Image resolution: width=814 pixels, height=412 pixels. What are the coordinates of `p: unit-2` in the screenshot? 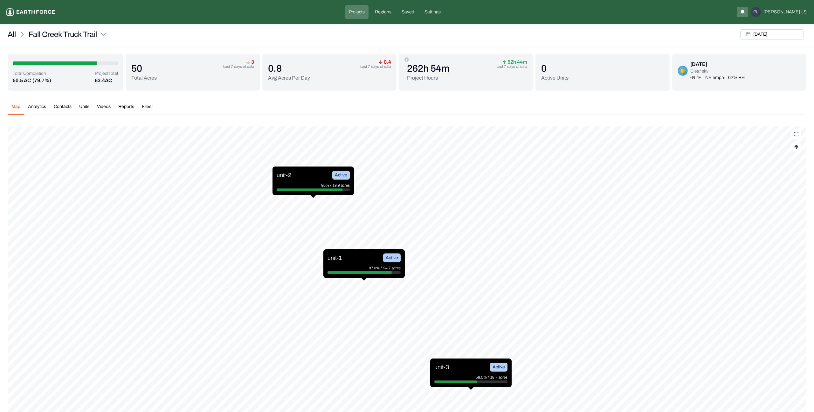 It's located at (284, 175).